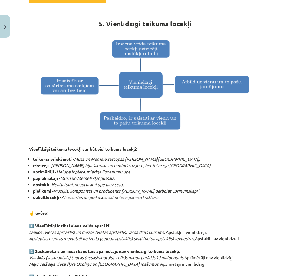 The image size is (290, 276). What do you see at coordinates (112, 238) in the screenshot?
I see `em: Apslēptās mantas meklētāji no izbīļa (cēloņa apstāklis) skaļi (veida apstāklis) iekliedzās.` at bounding box center [112, 238].